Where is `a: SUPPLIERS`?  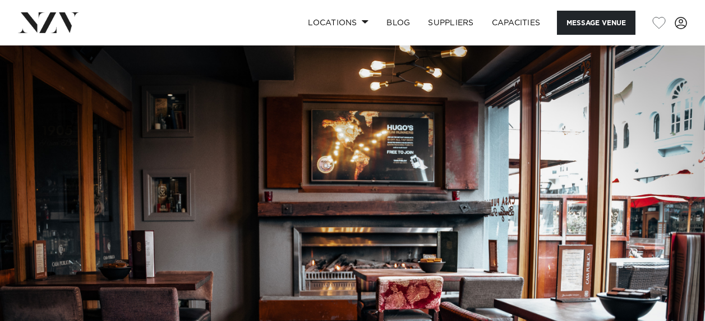 a: SUPPLIERS is located at coordinates (450, 22).